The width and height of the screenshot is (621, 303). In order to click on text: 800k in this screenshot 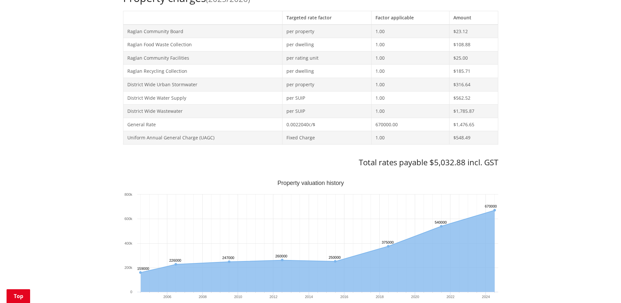, I will do `click(128, 194)`.